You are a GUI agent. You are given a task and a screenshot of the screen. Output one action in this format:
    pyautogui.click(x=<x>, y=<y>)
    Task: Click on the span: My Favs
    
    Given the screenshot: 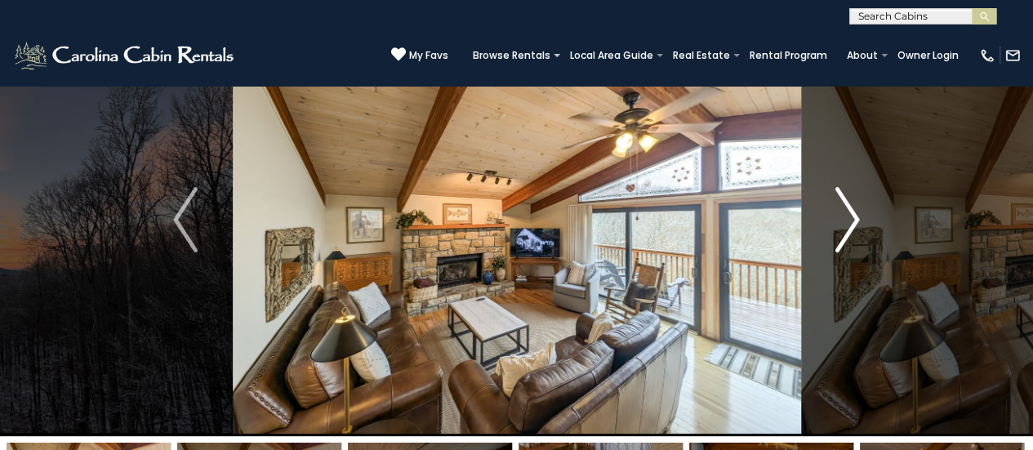 What is the action you would take?
    pyautogui.click(x=429, y=56)
    